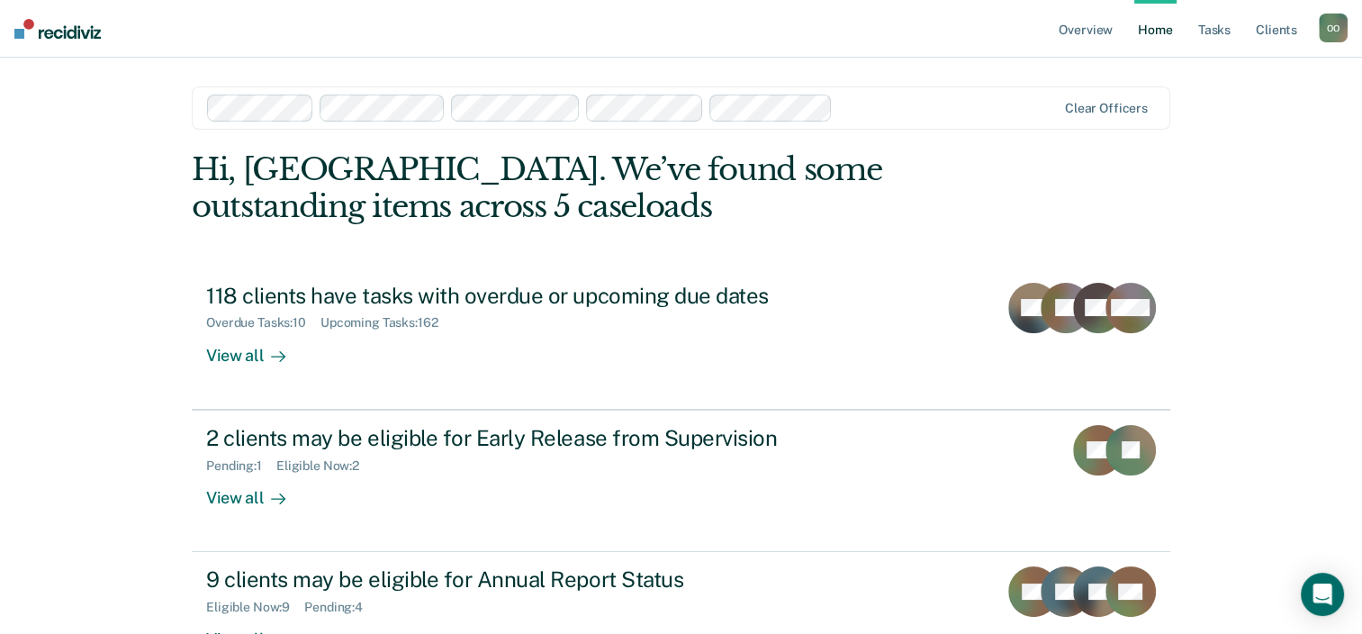 The image size is (1362, 634). Describe the element at coordinates (263, 322) in the screenshot. I see `div: Overdue Tasks : 10` at that location.